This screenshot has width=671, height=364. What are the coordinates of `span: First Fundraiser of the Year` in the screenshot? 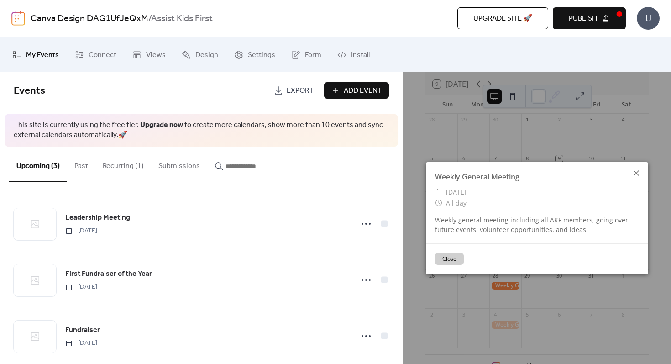 It's located at (109, 274).